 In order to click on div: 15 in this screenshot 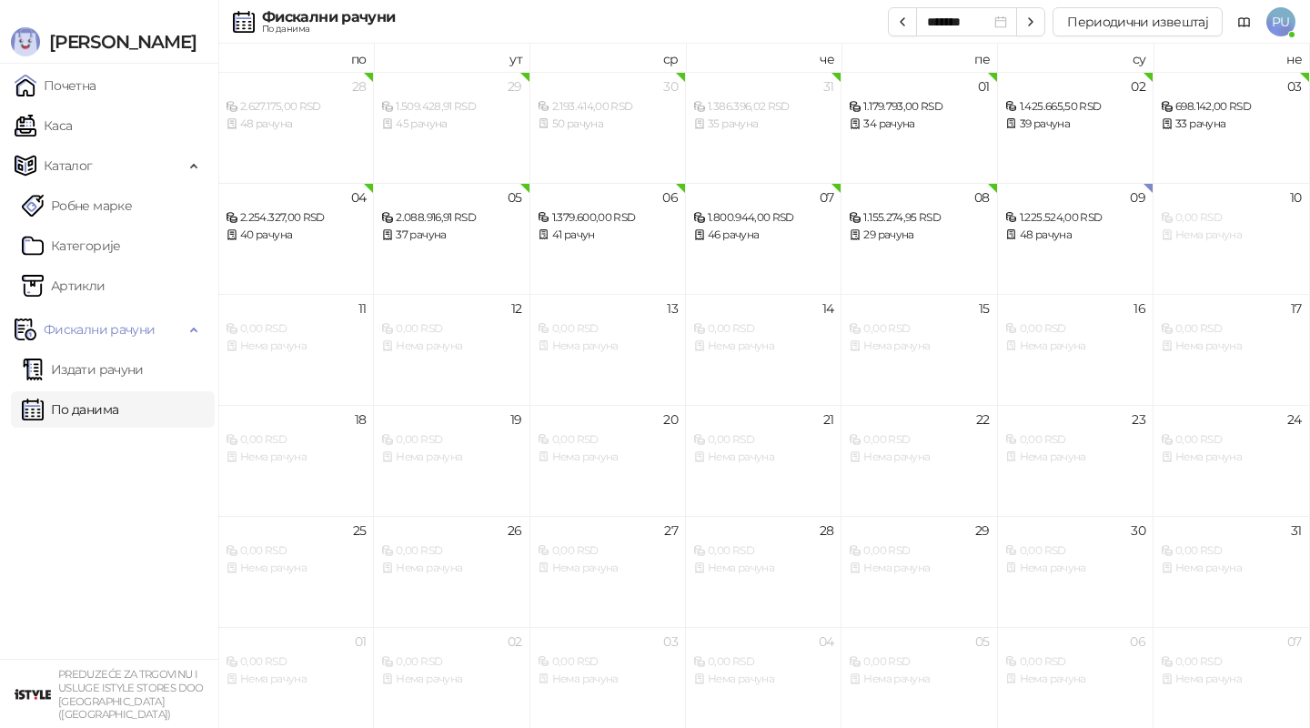, I will do `click(984, 308)`.